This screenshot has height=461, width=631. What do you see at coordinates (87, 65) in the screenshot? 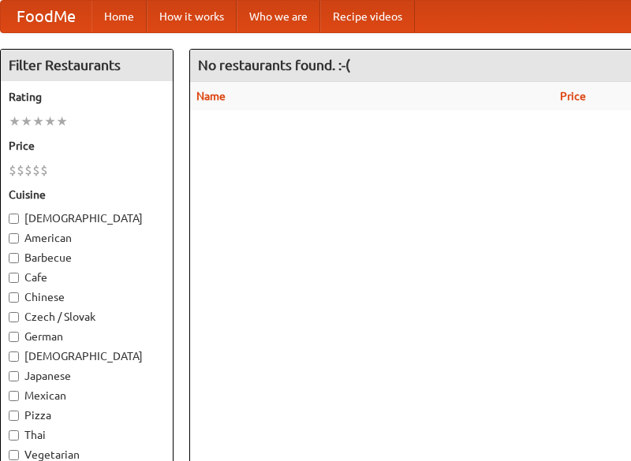
I see `h4: Filter Restaurants` at bounding box center [87, 65].